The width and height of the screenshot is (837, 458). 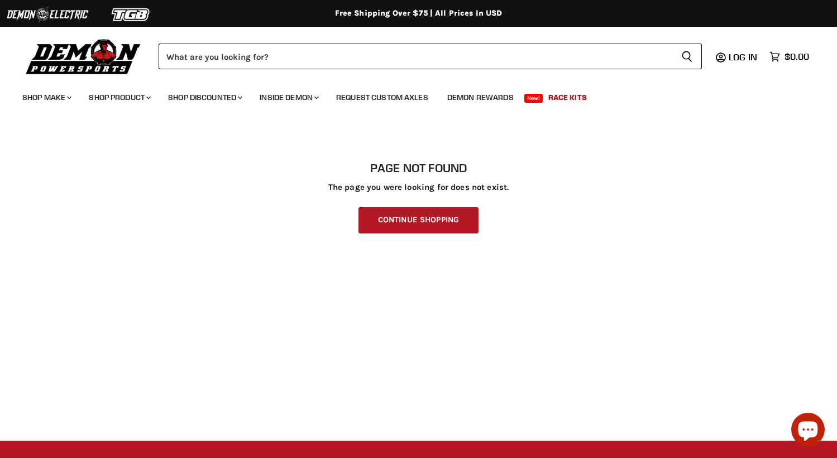 I want to click on a: $0.00, so click(x=789, y=56).